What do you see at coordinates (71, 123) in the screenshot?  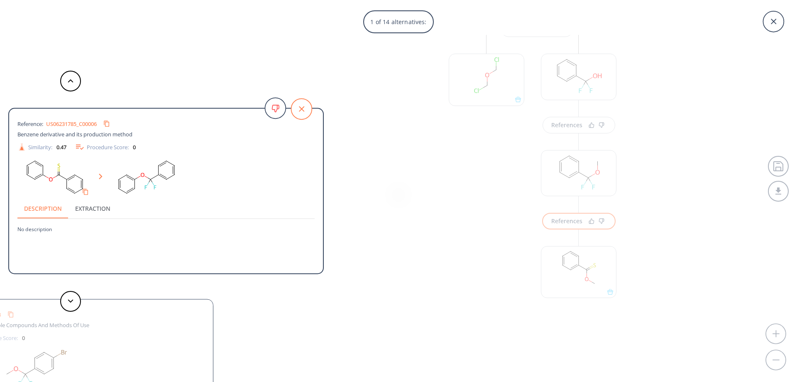 I see `a: US06231785_C00006` at bounding box center [71, 123].